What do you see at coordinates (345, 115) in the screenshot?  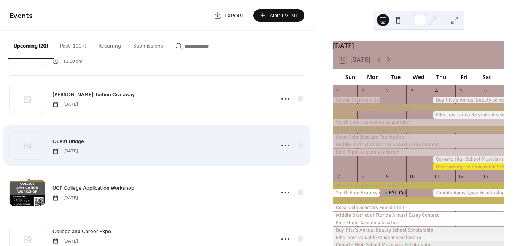 I see `div: Cooking Up Joy Scholarship` at bounding box center [345, 115].